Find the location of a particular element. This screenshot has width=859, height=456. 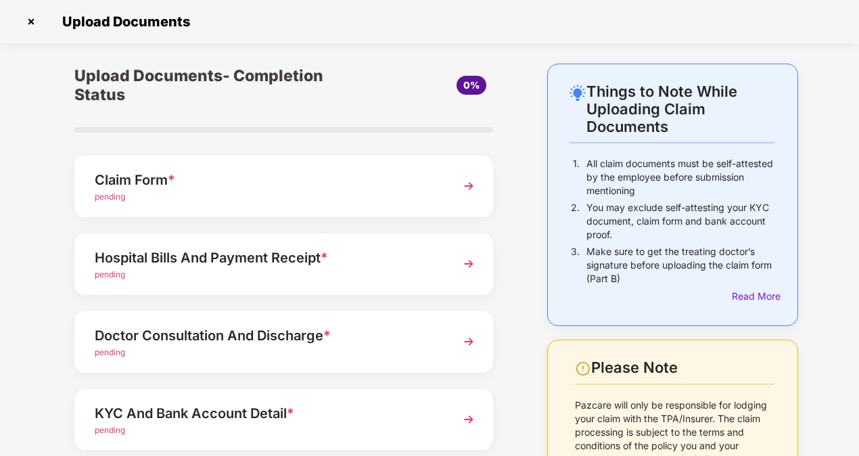

div: KYC And Bank Account Detail is located at coordinates (268, 413).